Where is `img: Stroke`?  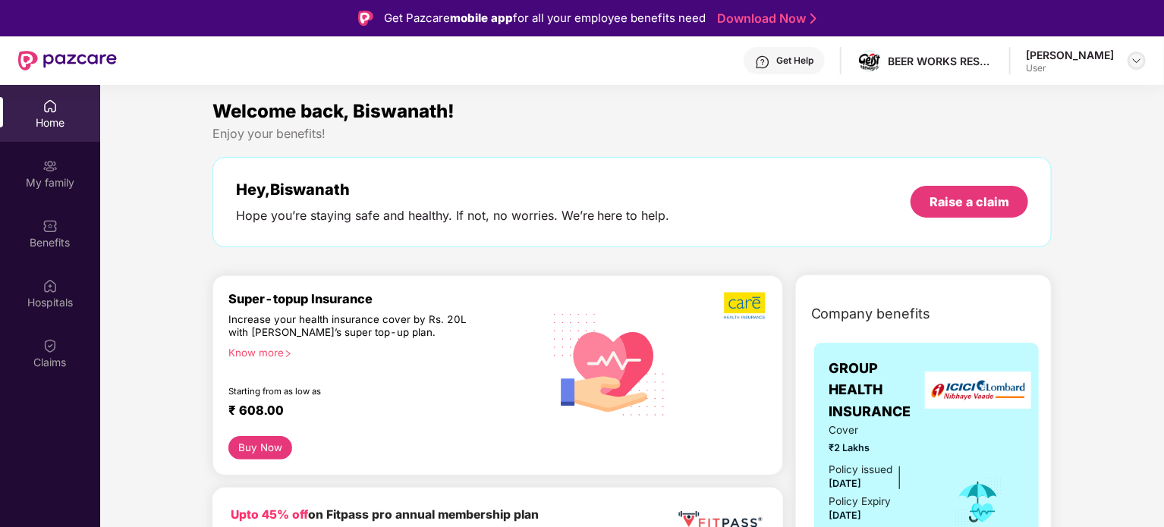 img: Stroke is located at coordinates (814, 18).